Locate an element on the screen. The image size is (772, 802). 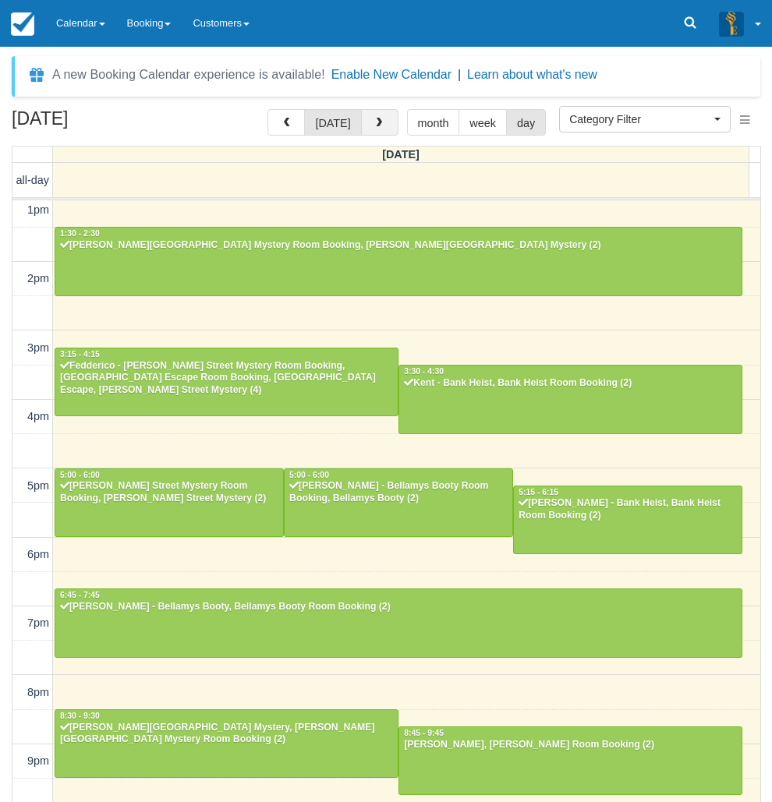
span: all-day is located at coordinates (33, 180).